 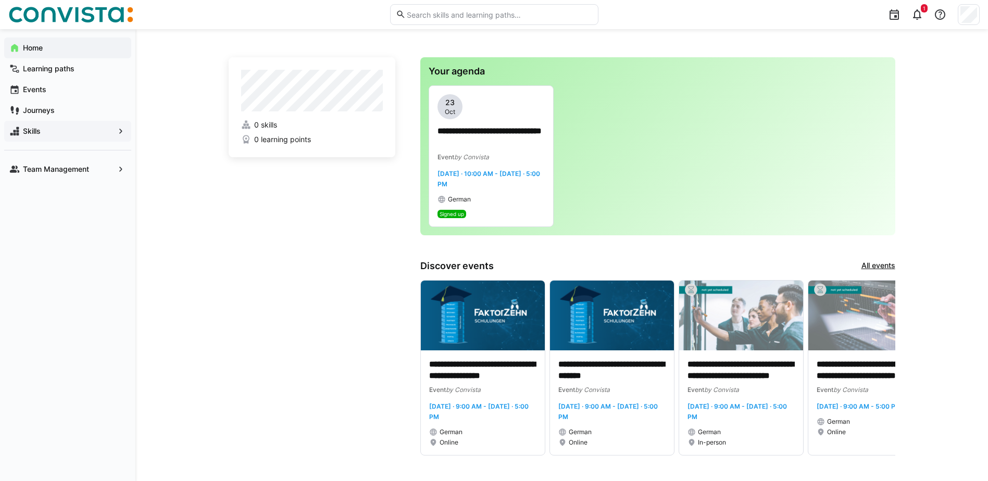 What do you see at coordinates (499, 15) in the screenshot?
I see `input: Search skills and learning paths…` at bounding box center [499, 15].